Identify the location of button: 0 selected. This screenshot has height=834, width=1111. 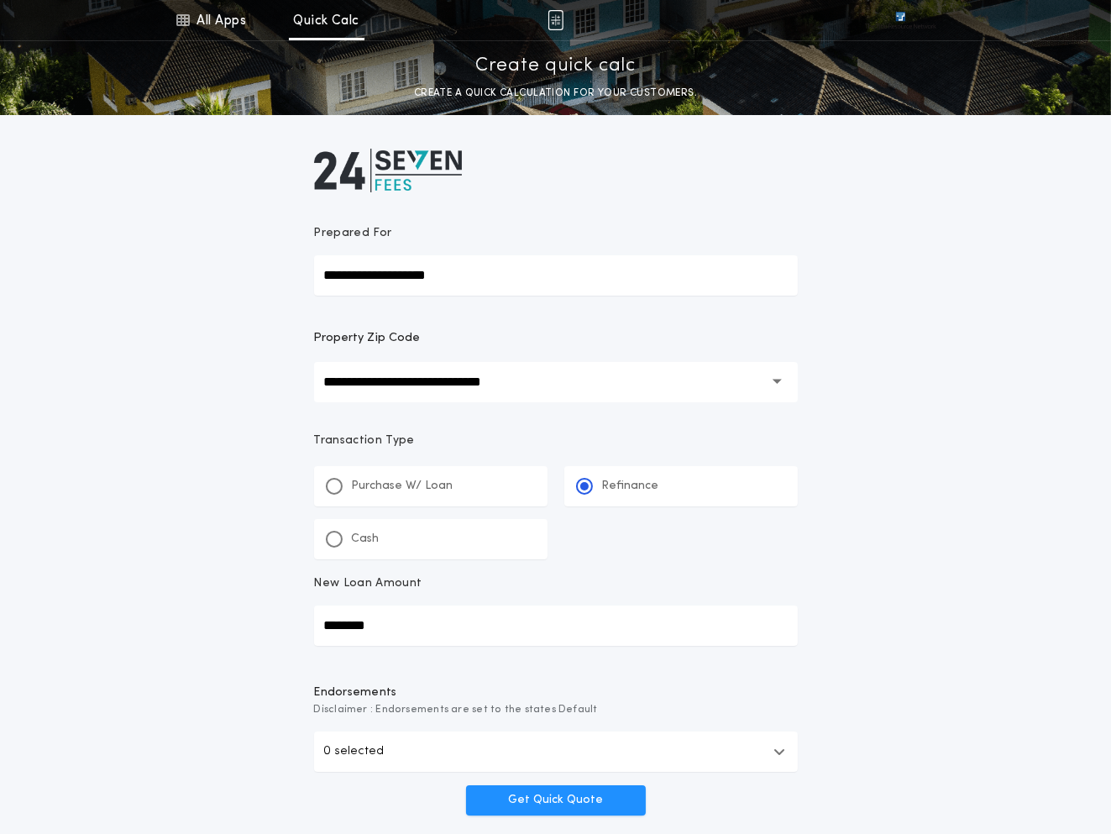
(556, 751).